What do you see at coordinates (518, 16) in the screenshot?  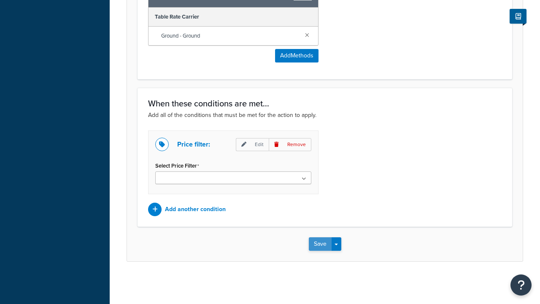 I see `button: Show Help Docs` at bounding box center [518, 16].